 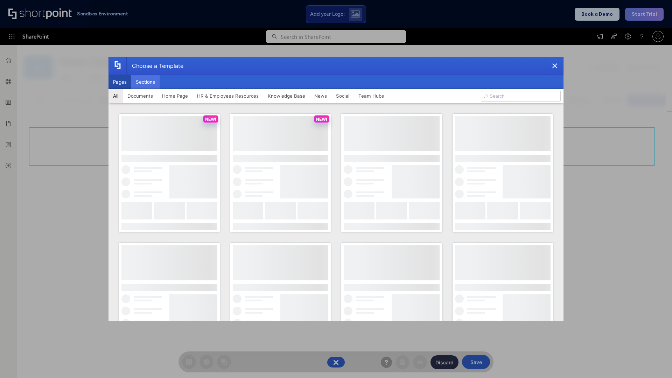 What do you see at coordinates (175, 96) in the screenshot?
I see `button: Home Page` at bounding box center [175, 96].